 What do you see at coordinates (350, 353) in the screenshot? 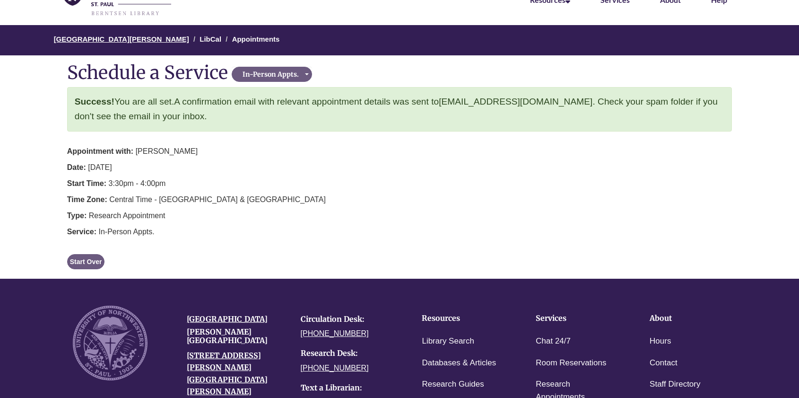
I see `h4: Research Desk:` at bounding box center [350, 353].